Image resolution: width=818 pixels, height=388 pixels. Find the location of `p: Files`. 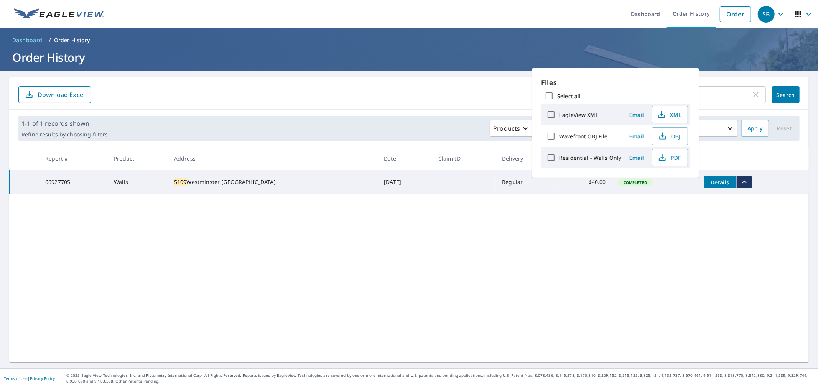

p: Files is located at coordinates (616, 82).